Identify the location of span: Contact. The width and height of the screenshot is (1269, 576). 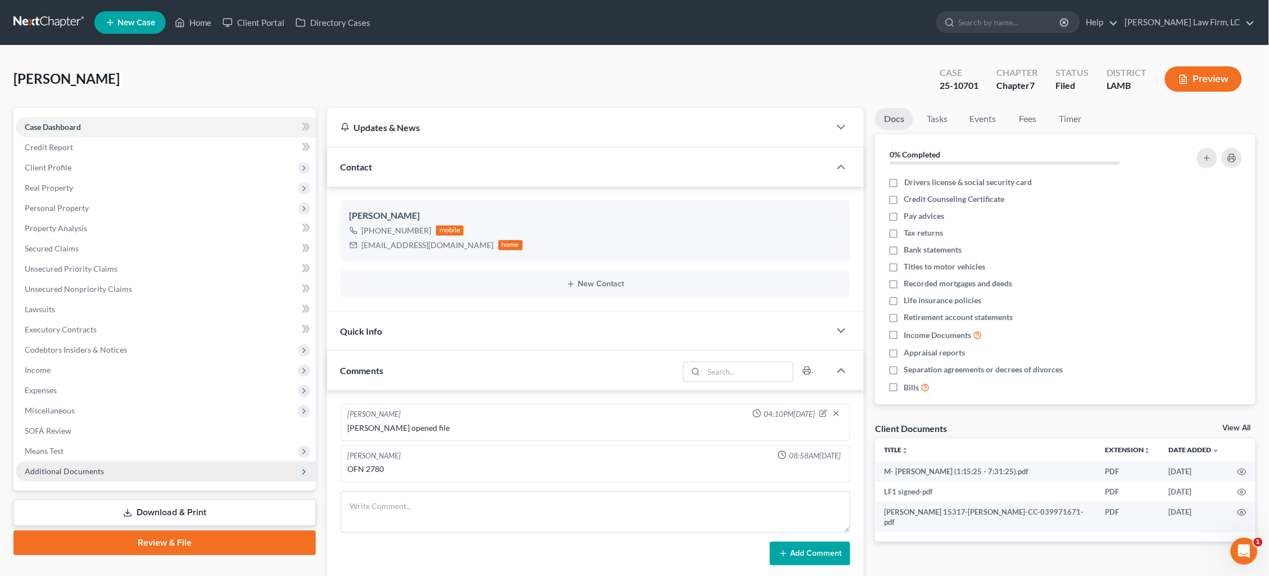
(356, 166).